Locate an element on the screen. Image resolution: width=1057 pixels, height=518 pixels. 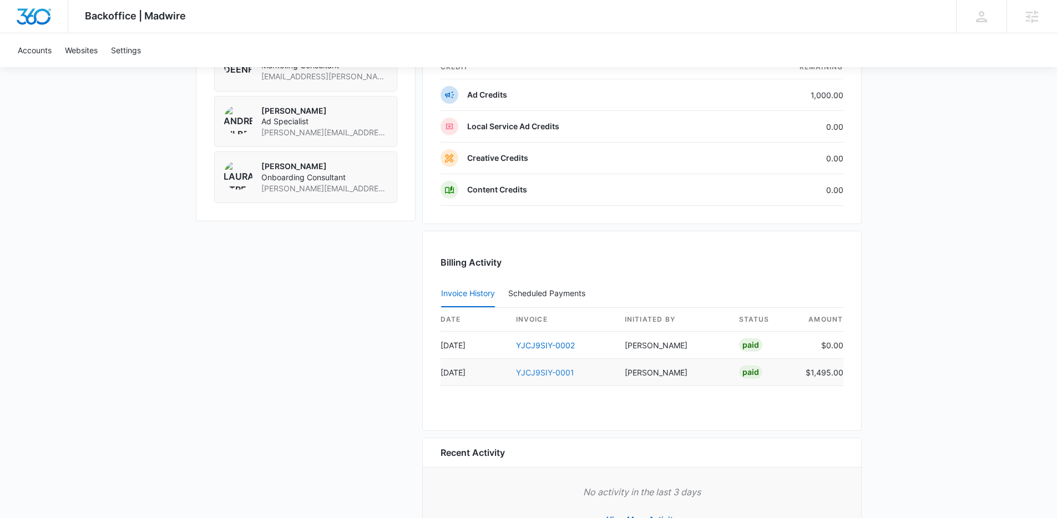
button: Invoice History is located at coordinates (468, 294).